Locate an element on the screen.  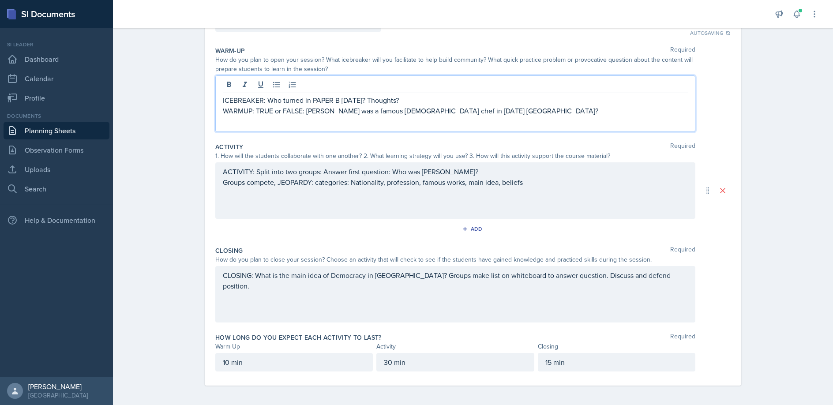
label: How long do you expect each activity to last? is located at coordinates (298, 338).